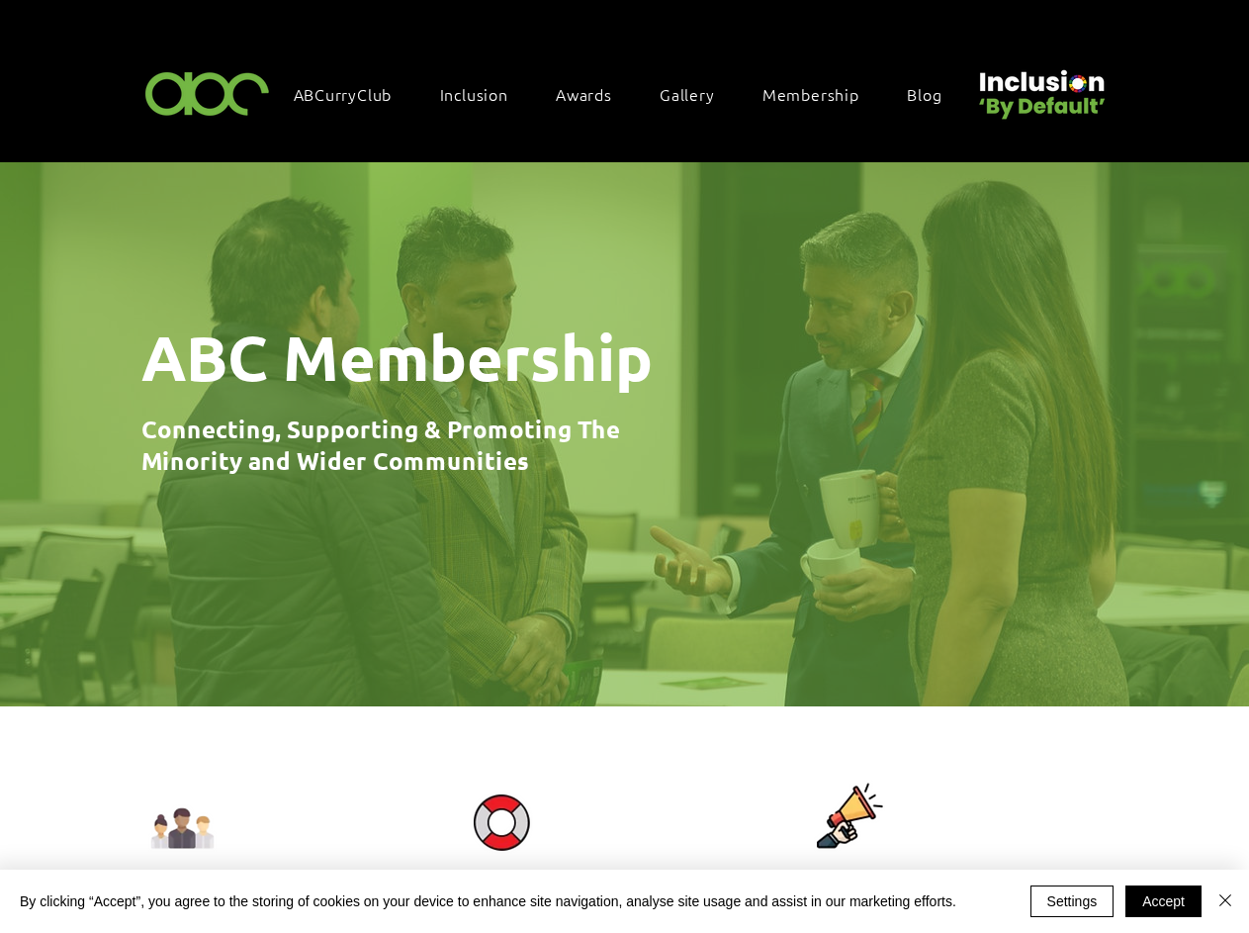  Describe the element at coordinates (381, 444) in the screenshot. I see `span: Connecting, Supporting & Promoting The Minority and Wider Communities` at that location.